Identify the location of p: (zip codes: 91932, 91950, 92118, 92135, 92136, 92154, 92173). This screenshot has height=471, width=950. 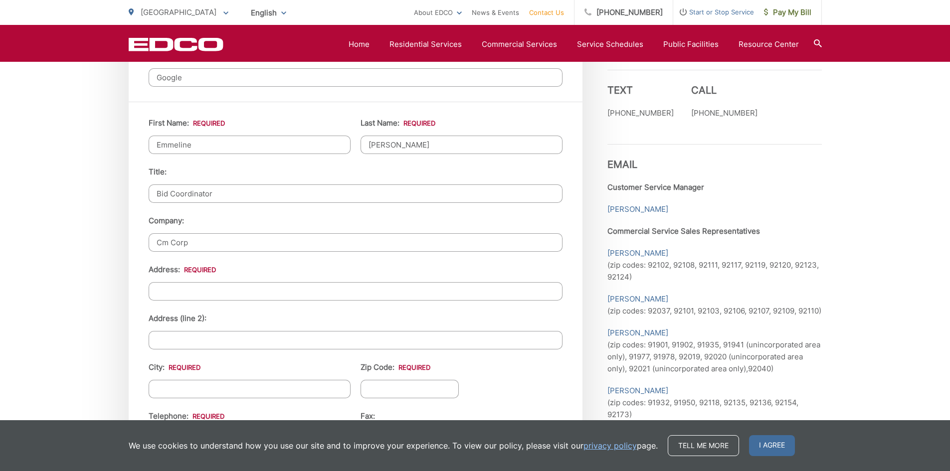
(715, 403).